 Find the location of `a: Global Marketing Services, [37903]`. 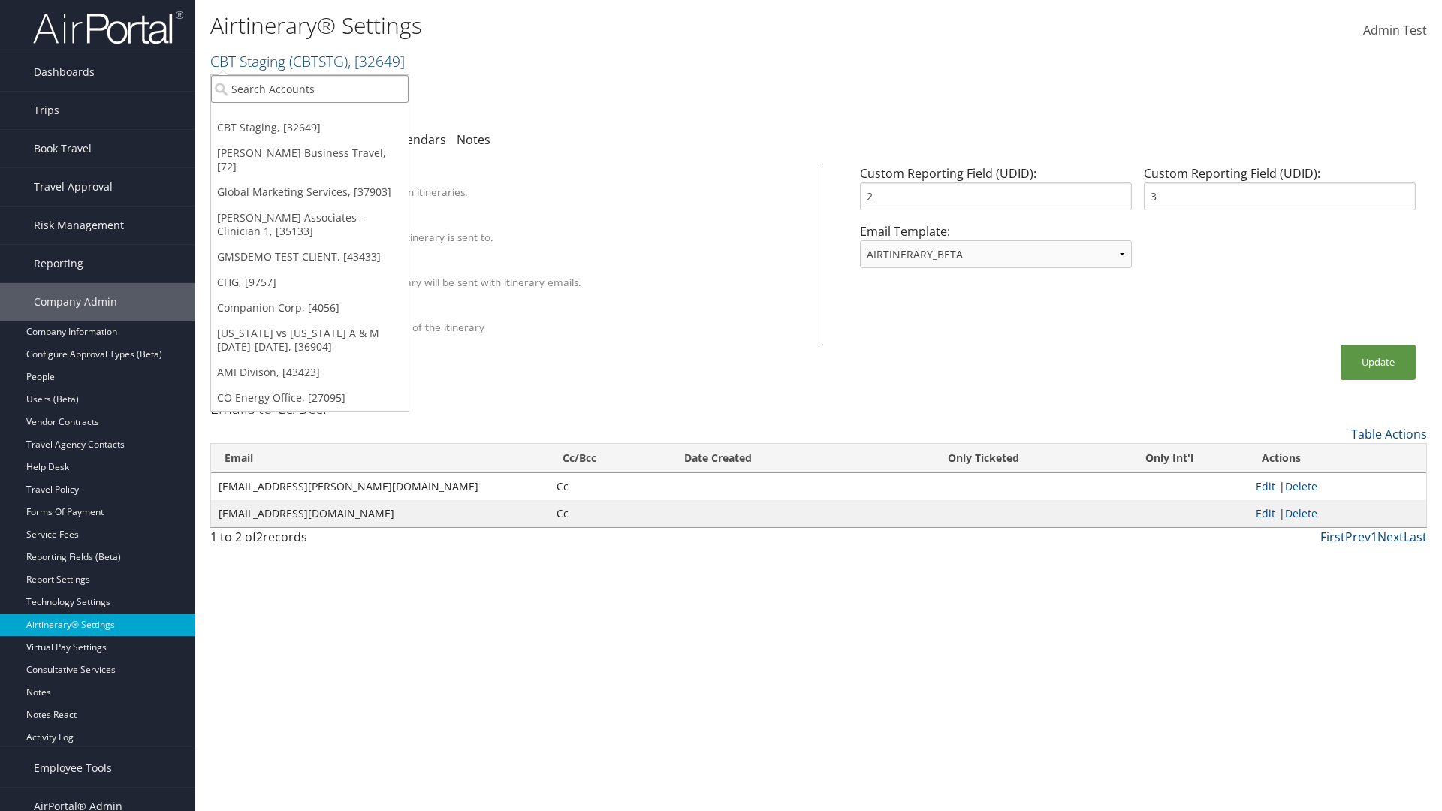

a: Global Marketing Services, [37903] is located at coordinates (309, 192).